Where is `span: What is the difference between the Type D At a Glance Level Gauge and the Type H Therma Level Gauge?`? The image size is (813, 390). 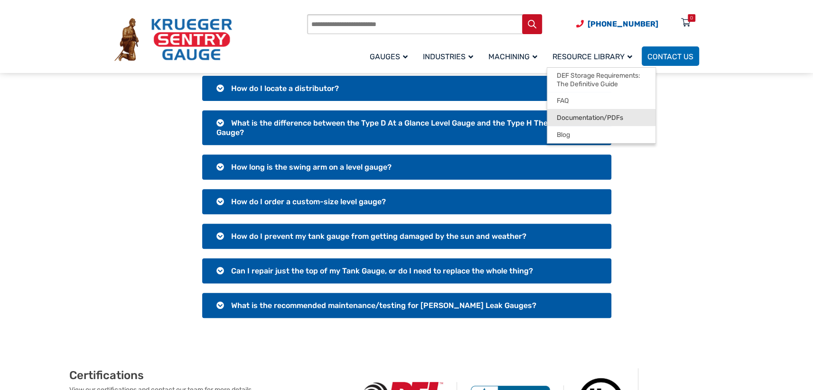
span: What is the difference between the Type D At a Glance Level Gauge and the Type H Therma Level Gauge? is located at coordinates (399, 128).